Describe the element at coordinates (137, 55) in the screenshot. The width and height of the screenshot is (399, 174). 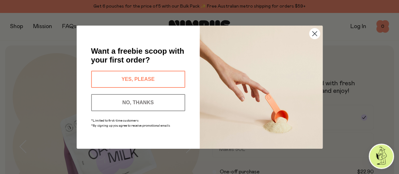
I see `span: Want a freebie scoop with your first order?` at that location.